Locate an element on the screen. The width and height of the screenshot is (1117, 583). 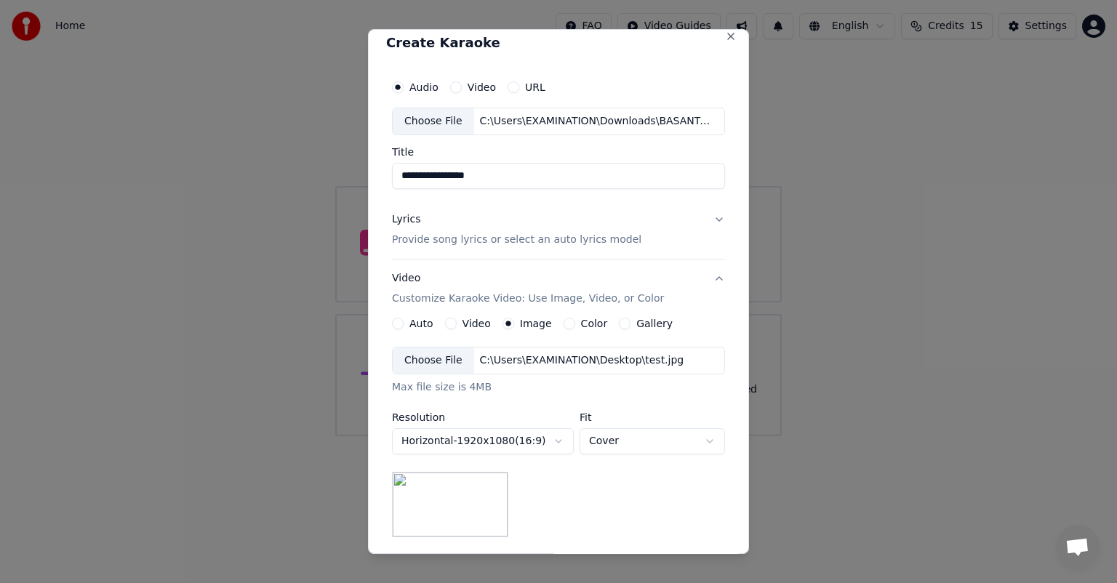
label: Gallery is located at coordinates (655, 324).